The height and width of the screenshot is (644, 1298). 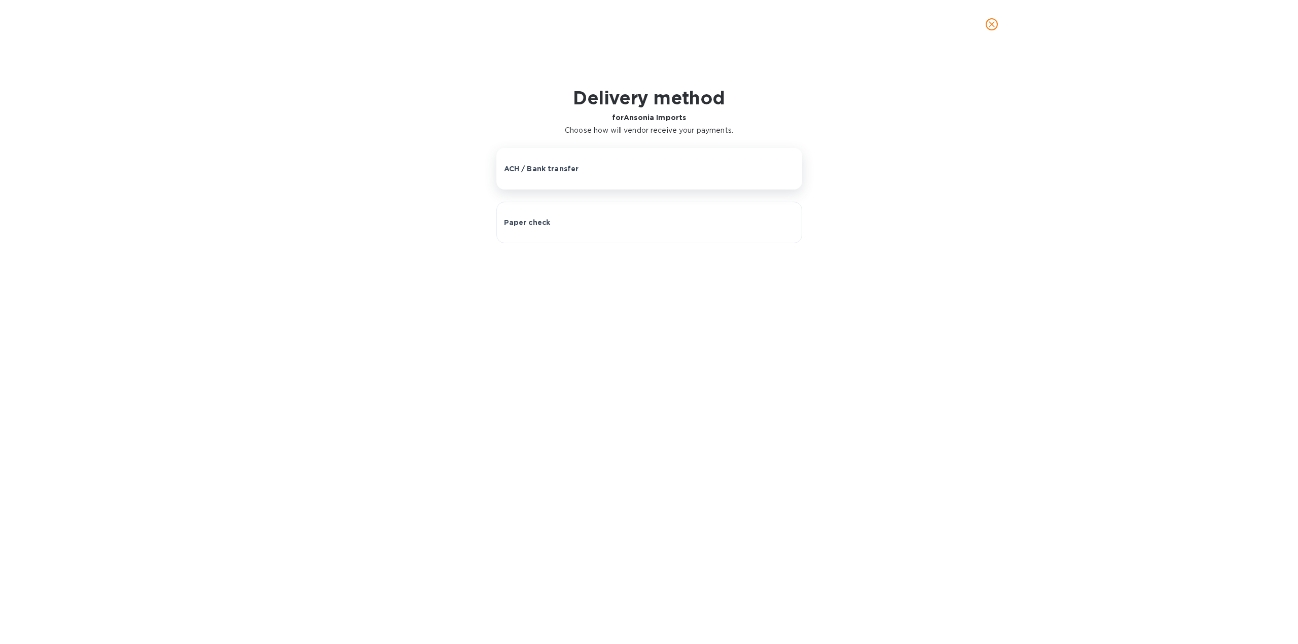 What do you see at coordinates (649, 169) in the screenshot?
I see `button: ACH / Bank transfer` at bounding box center [649, 169].